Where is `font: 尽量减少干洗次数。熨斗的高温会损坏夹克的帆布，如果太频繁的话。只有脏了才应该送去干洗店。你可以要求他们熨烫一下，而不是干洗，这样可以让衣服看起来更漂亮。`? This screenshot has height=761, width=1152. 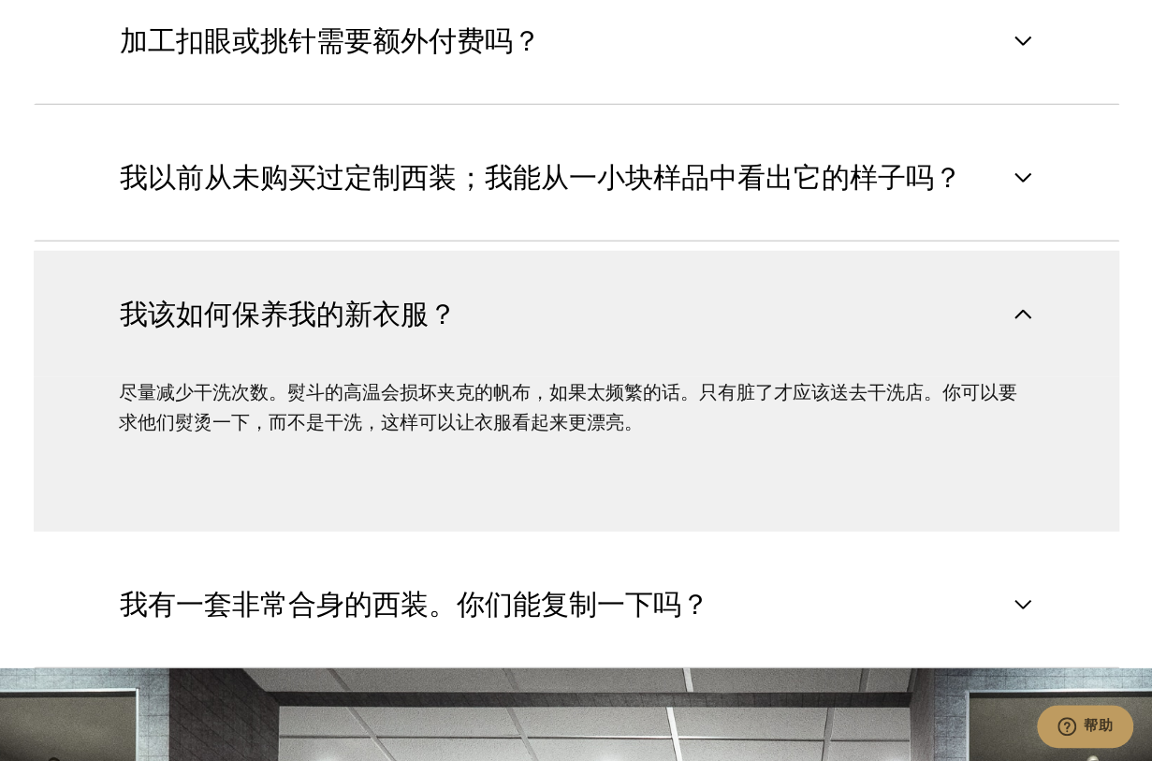 font: 尽量减少干洗次数。熨斗的高温会损坏夹克的帆布，如果太频繁的话。只有脏了才应该送去干洗店。你可以要求他们熨烫一下，而不是干洗，这样可以让衣服看起来更漂亮。 is located at coordinates (568, 407).